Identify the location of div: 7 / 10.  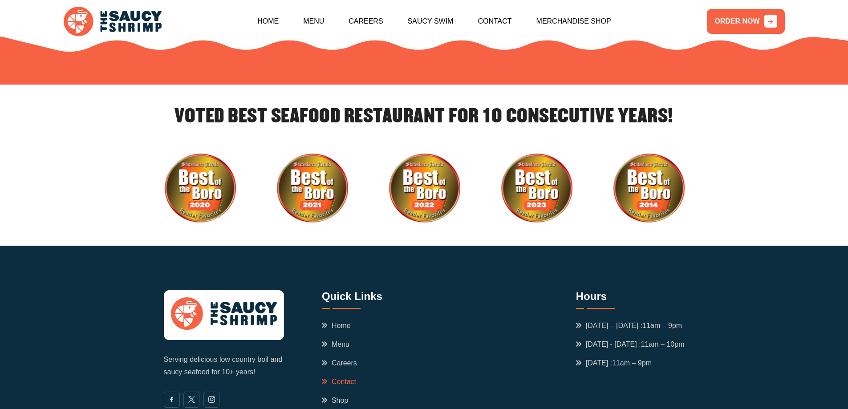
(200, 188).